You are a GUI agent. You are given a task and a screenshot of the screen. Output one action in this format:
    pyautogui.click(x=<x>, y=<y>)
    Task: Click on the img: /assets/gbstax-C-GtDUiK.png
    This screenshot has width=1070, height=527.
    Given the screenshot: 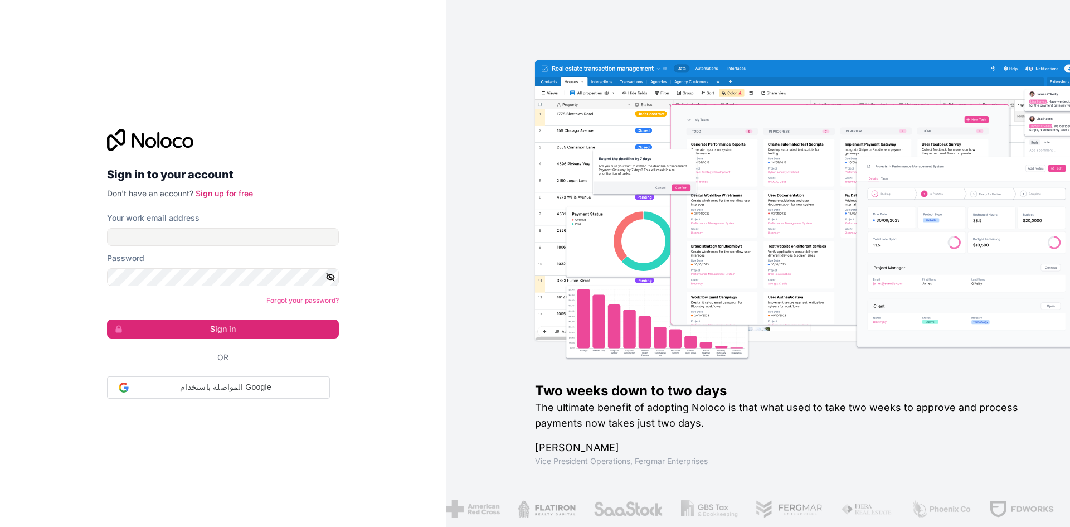 What is the action you would take?
    pyautogui.click(x=709, y=509)
    